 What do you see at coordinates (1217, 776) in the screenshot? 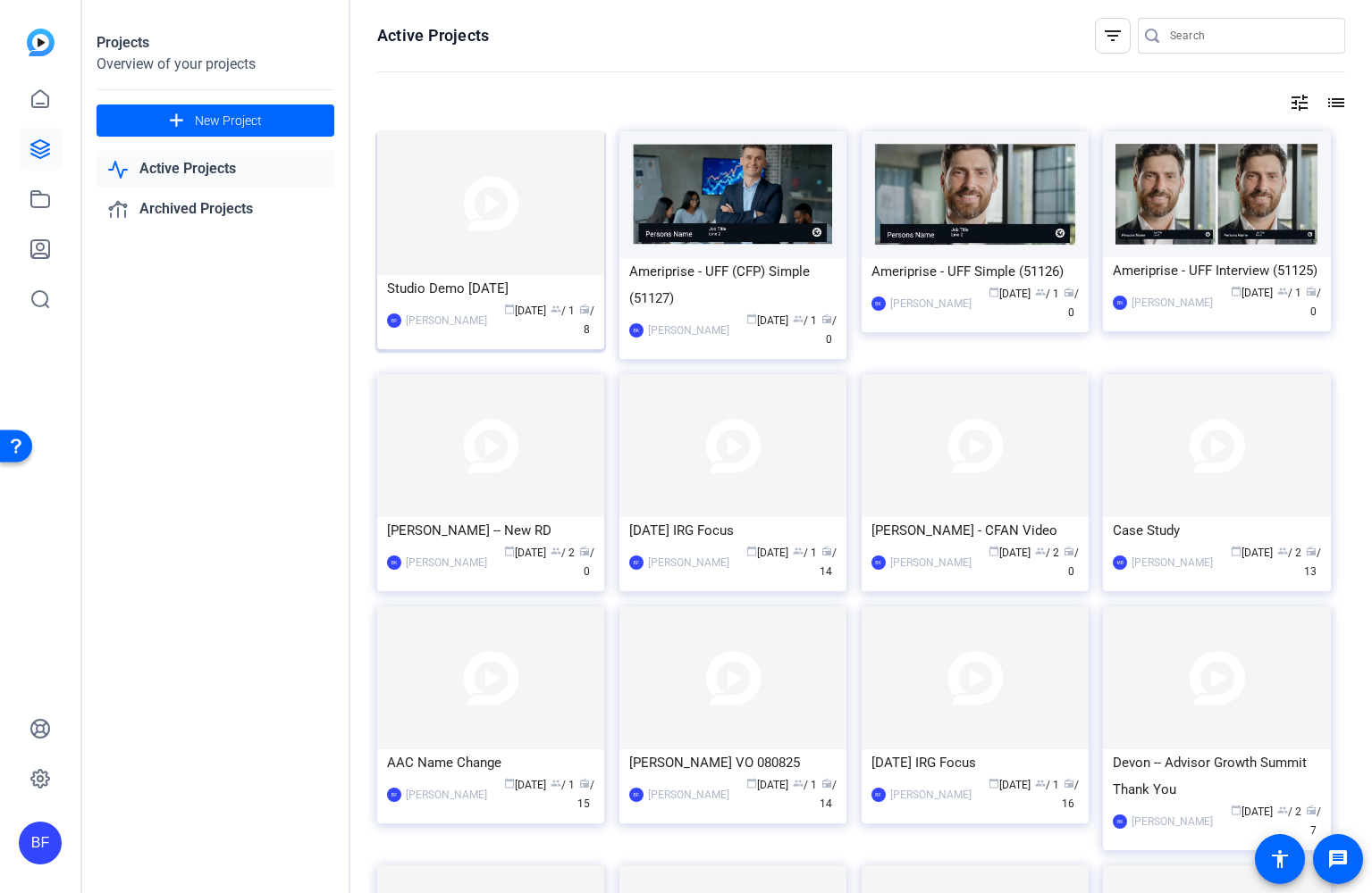
I see `div: Devon -- Advisor Growth Summit Thank You` at bounding box center [1217, 776].